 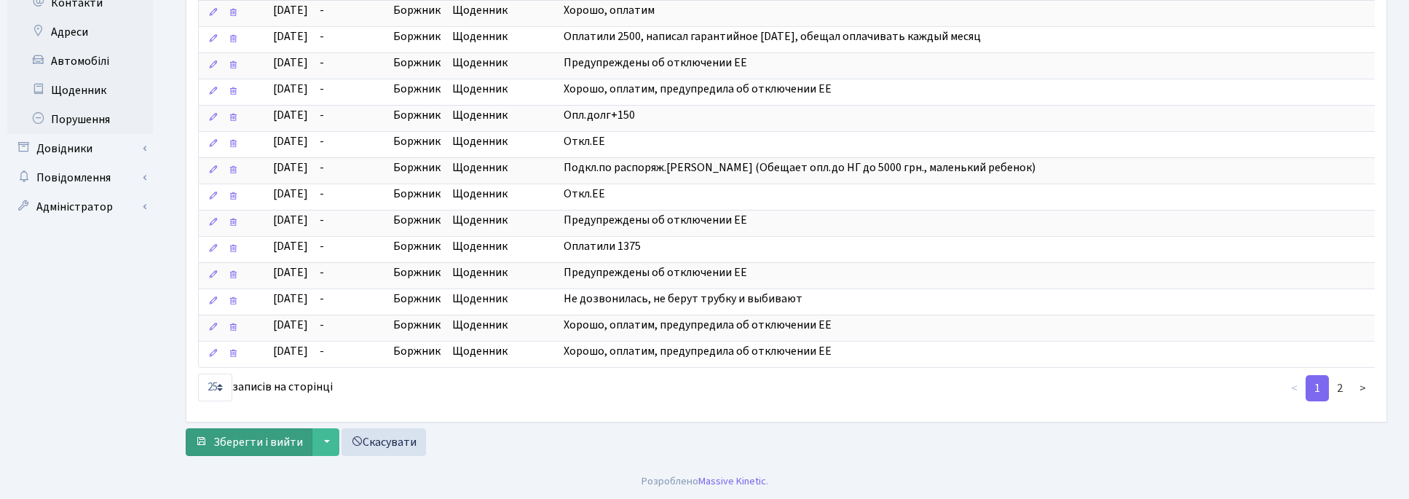 What do you see at coordinates (1340, 388) in the screenshot?
I see `a: 2` at bounding box center [1340, 388].